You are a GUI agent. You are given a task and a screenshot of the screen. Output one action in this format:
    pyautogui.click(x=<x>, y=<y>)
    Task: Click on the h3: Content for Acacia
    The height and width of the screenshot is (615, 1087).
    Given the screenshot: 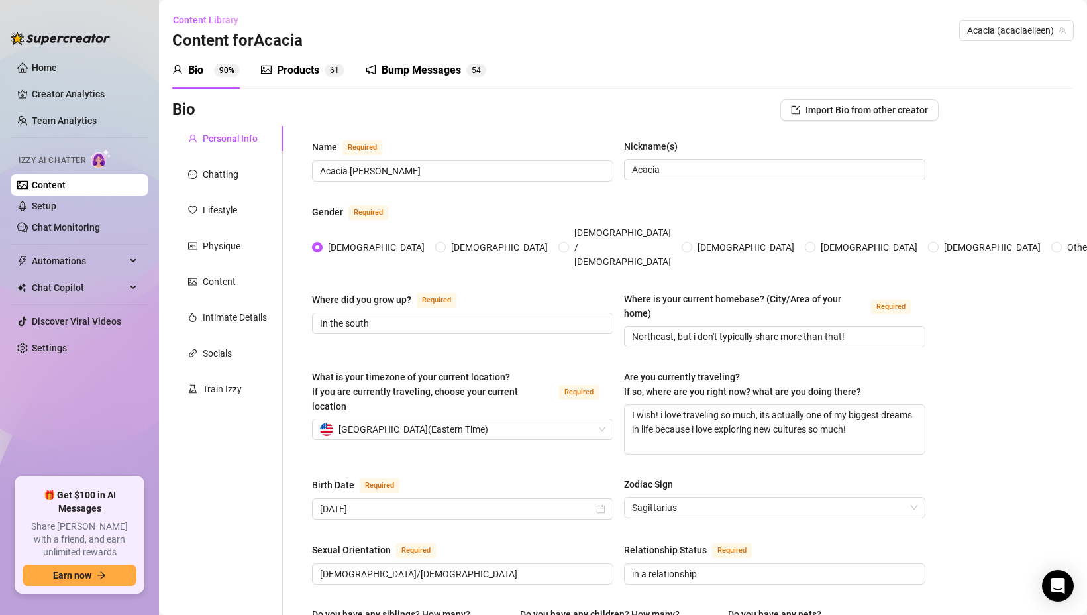 What is the action you would take?
    pyautogui.click(x=237, y=41)
    